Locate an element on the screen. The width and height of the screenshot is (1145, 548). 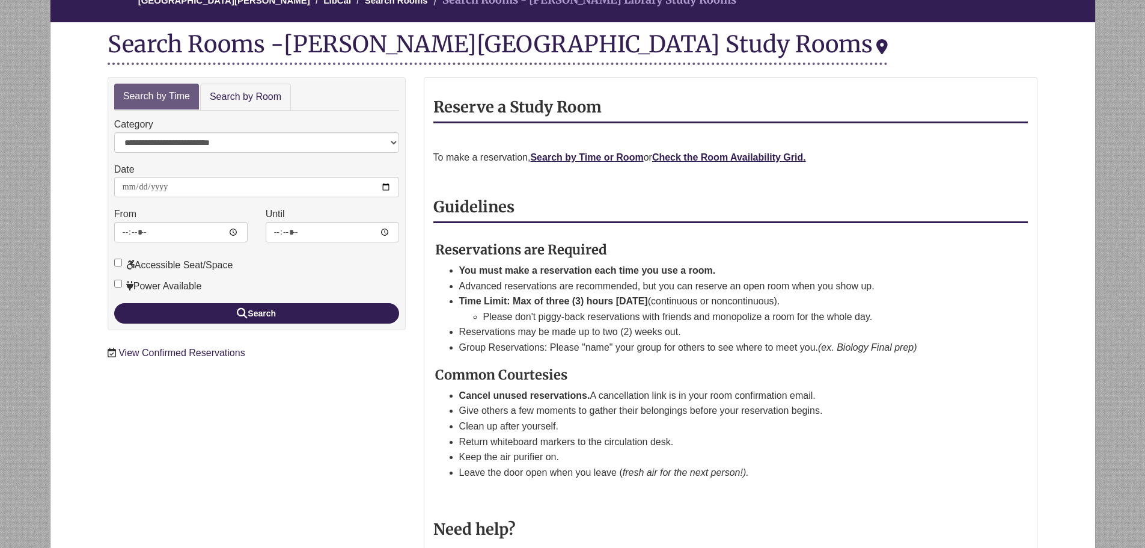
li: A cancellation link is in your room confirmation email. is located at coordinates (729, 396).